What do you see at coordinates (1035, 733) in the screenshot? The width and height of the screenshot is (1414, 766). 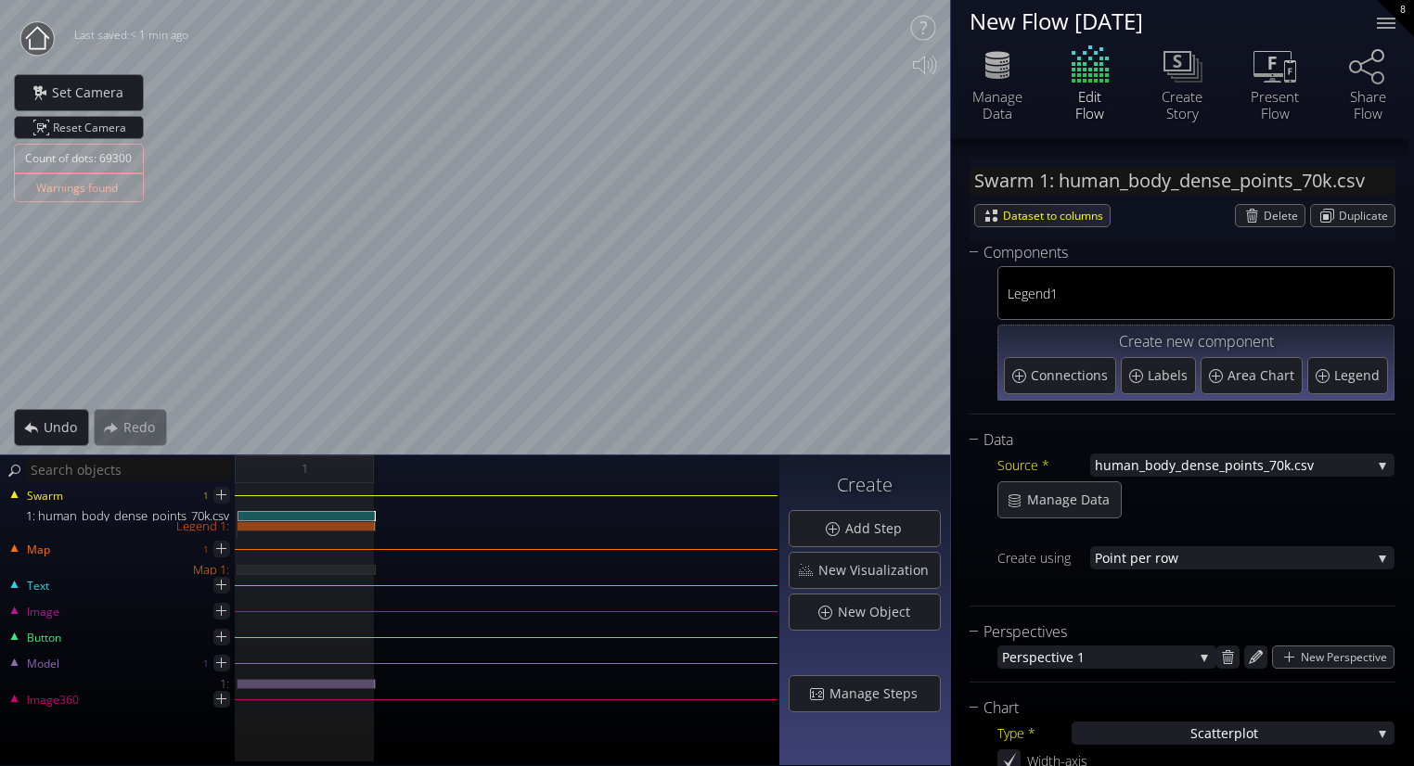 I see `div: Type *` at bounding box center [1035, 733].